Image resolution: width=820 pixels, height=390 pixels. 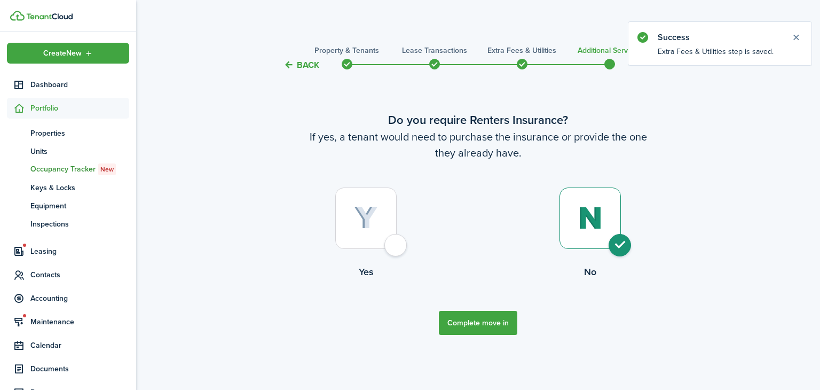 I want to click on a: Inspections, so click(x=68, y=224).